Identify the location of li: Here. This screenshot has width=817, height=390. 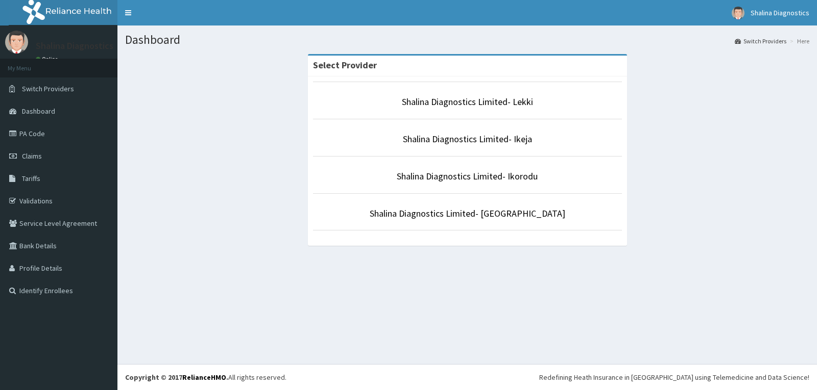
(798, 41).